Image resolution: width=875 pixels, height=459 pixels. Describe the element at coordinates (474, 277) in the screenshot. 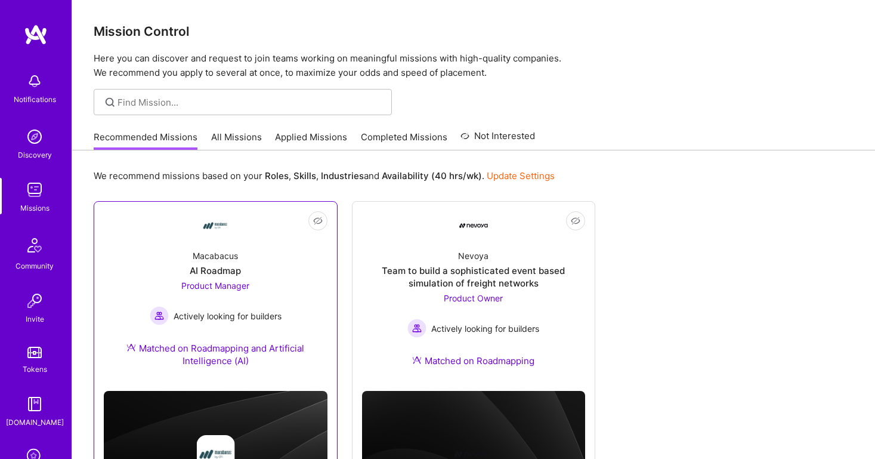

I see `div: Team to build a sophisticated event based simulation of freight networks` at that location.